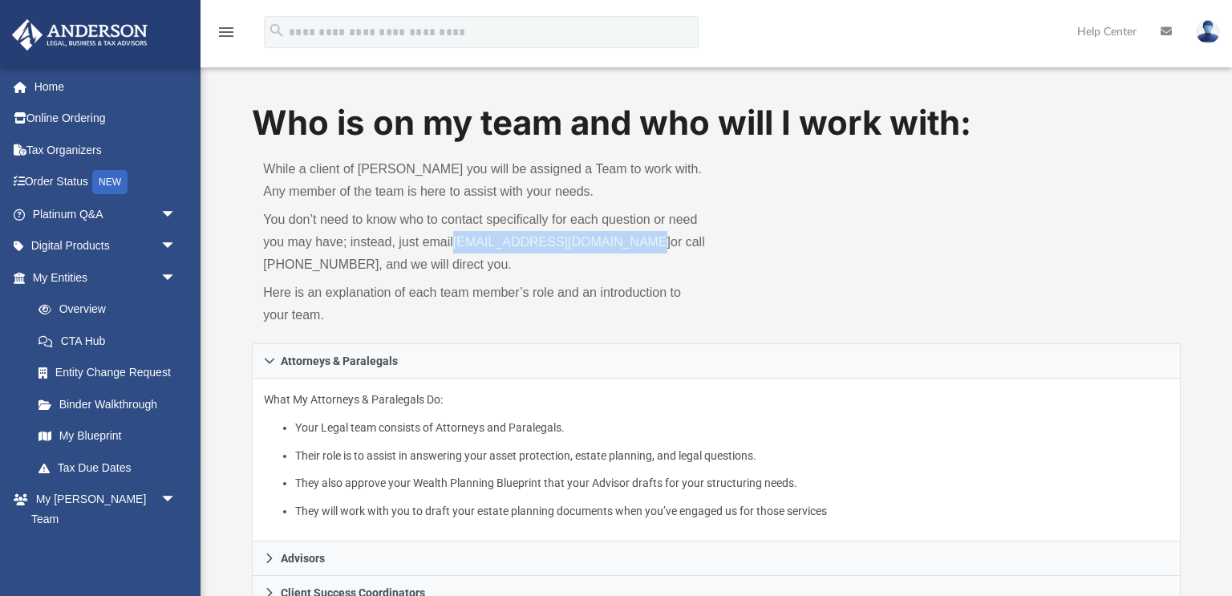 The image size is (1232, 596). What do you see at coordinates (112, 310) in the screenshot?
I see `a: Overview` at bounding box center [112, 310].